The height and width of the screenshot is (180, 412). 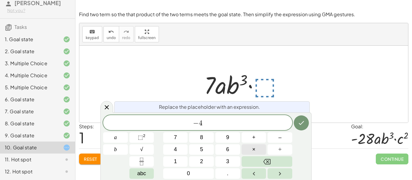 I want to click on span: undo, so click(x=111, y=38).